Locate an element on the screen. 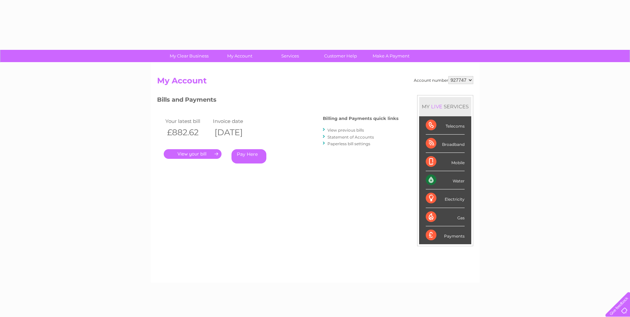 This screenshot has height=317, width=630. div: Telecoms is located at coordinates (445, 125).